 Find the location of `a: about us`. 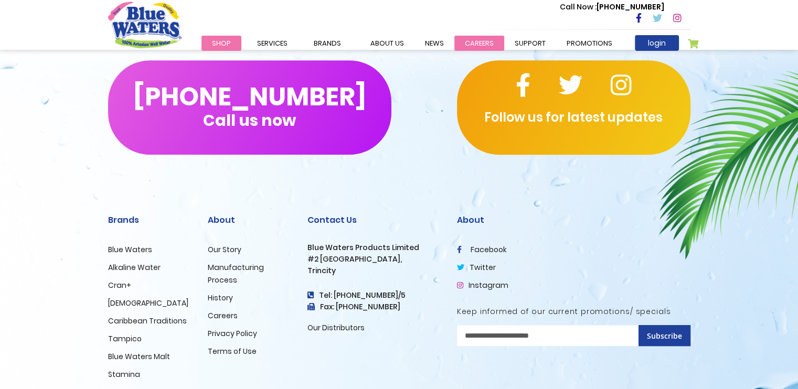

a: about us is located at coordinates (387, 43).